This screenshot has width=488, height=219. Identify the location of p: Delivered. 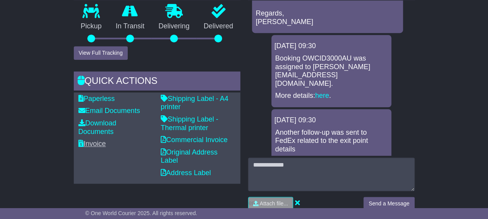
(218, 26).